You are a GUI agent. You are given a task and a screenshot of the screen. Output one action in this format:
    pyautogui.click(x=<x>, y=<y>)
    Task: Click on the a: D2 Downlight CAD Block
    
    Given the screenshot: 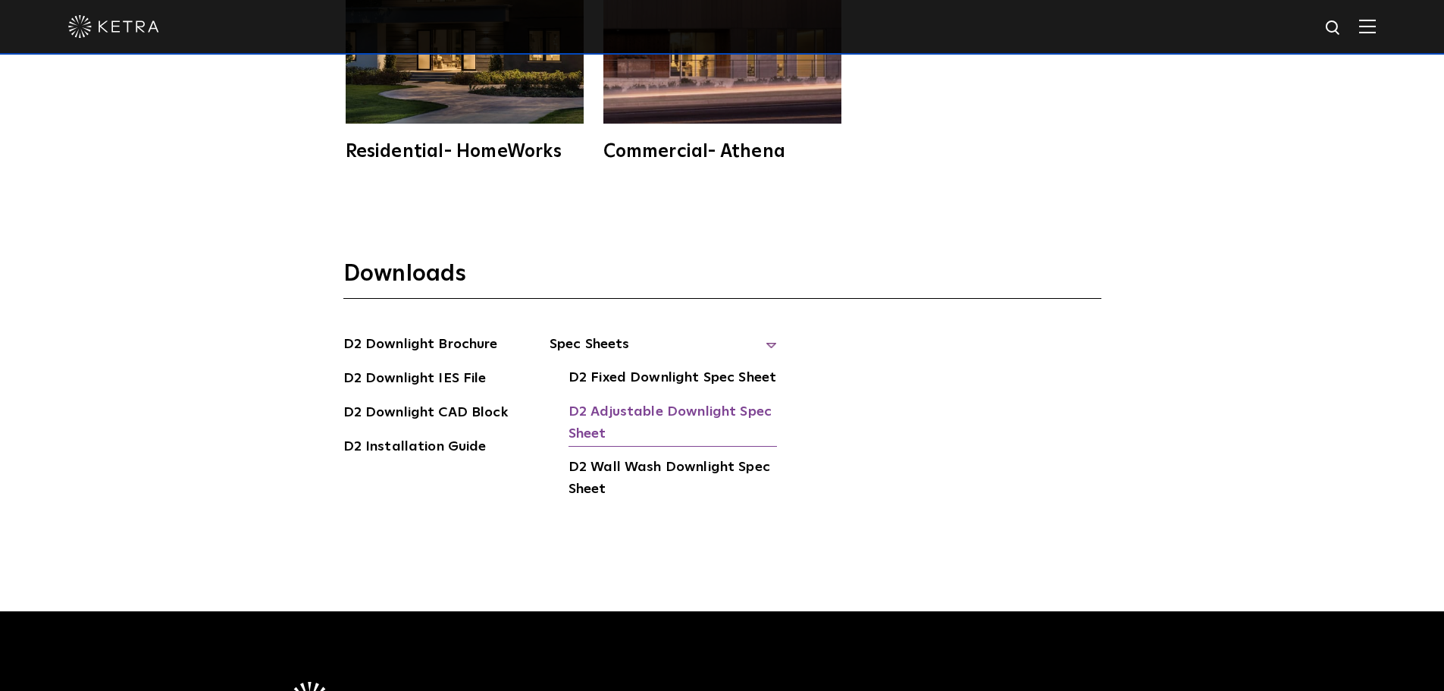 What is the action you would take?
    pyautogui.click(x=425, y=414)
    